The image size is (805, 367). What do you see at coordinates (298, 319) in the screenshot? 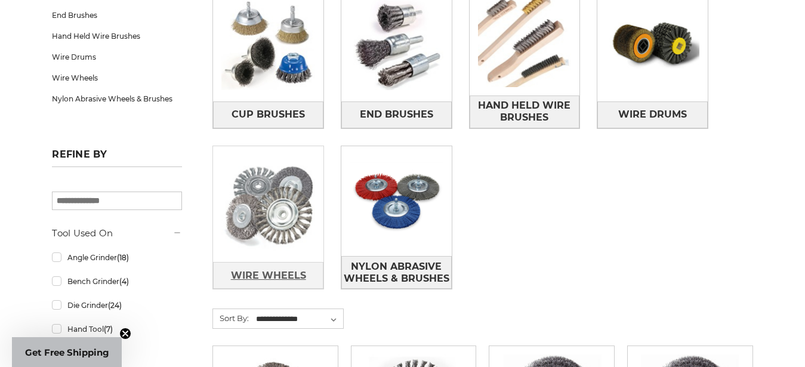
I see `select: Sort By:` at bounding box center [298, 319].